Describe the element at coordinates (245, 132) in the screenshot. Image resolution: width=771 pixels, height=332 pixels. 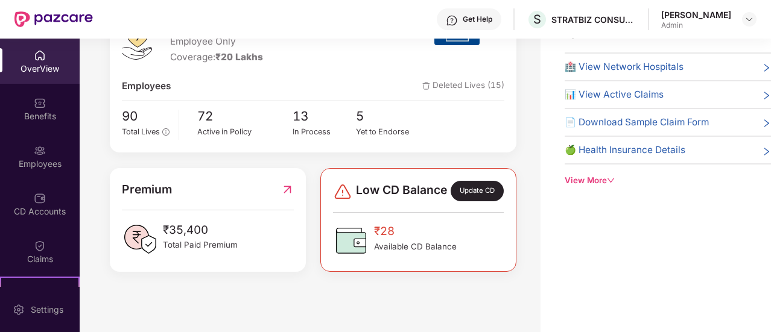
I see `div: Active in Policy` at that location.